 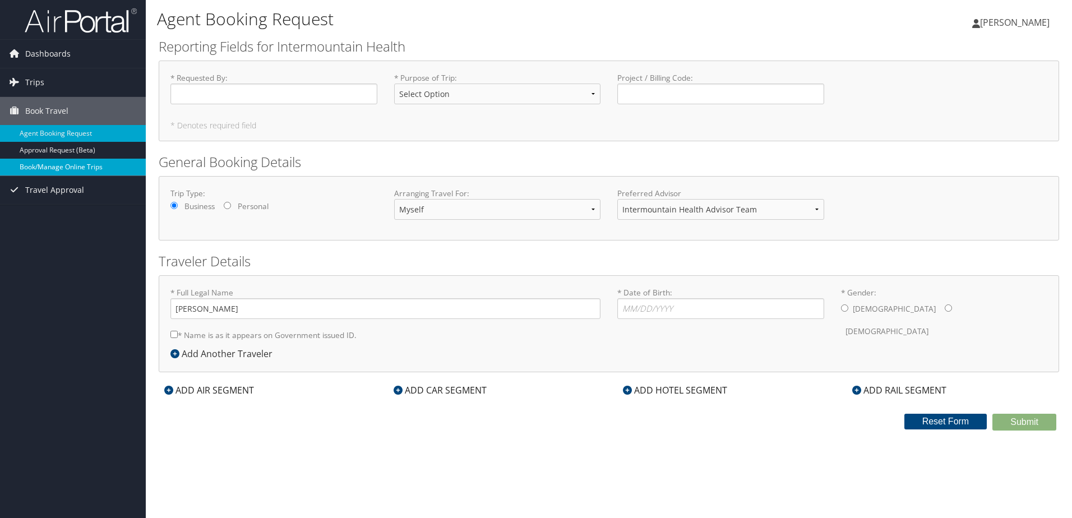 What do you see at coordinates (721, 303) in the screenshot?
I see `label: * Date of Birth:` at bounding box center [721, 303].